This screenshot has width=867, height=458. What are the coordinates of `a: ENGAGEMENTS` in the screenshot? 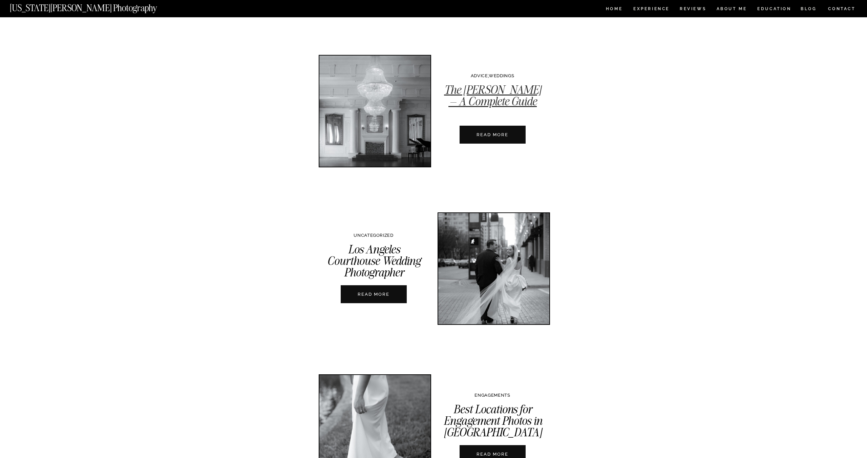 It's located at (492, 395).